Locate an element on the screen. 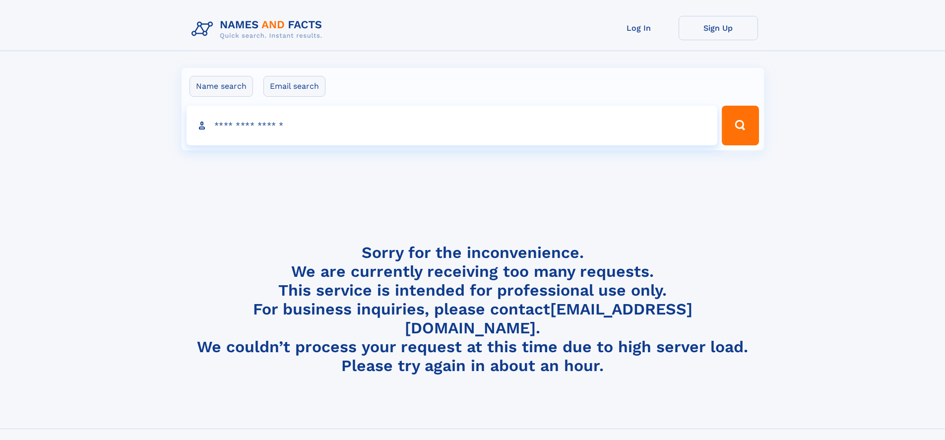 This screenshot has height=440, width=945. input: search input is located at coordinates (452, 125).